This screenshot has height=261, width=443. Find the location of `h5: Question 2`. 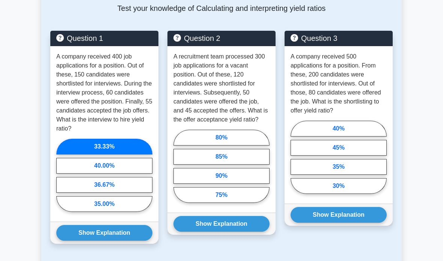

h5: Question 2 is located at coordinates (222, 38).